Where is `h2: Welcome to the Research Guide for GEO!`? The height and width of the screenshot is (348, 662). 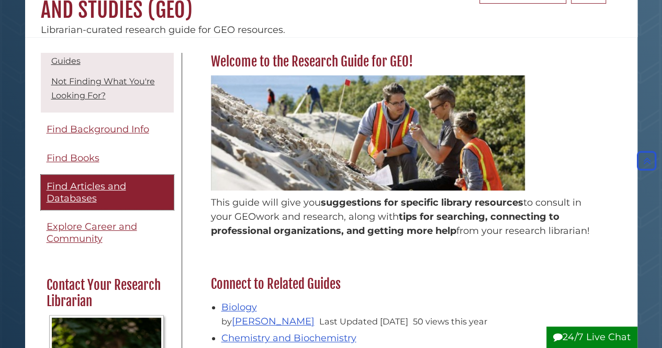 h2: Welcome to the Research Guide for GEO! is located at coordinates (405, 62).